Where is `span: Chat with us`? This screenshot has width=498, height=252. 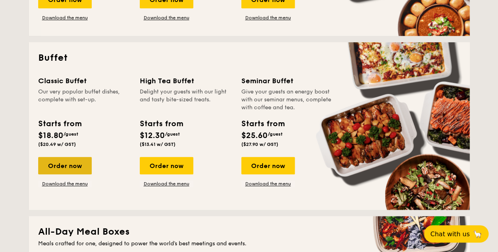
span: Chat with us is located at coordinates (450, 233).